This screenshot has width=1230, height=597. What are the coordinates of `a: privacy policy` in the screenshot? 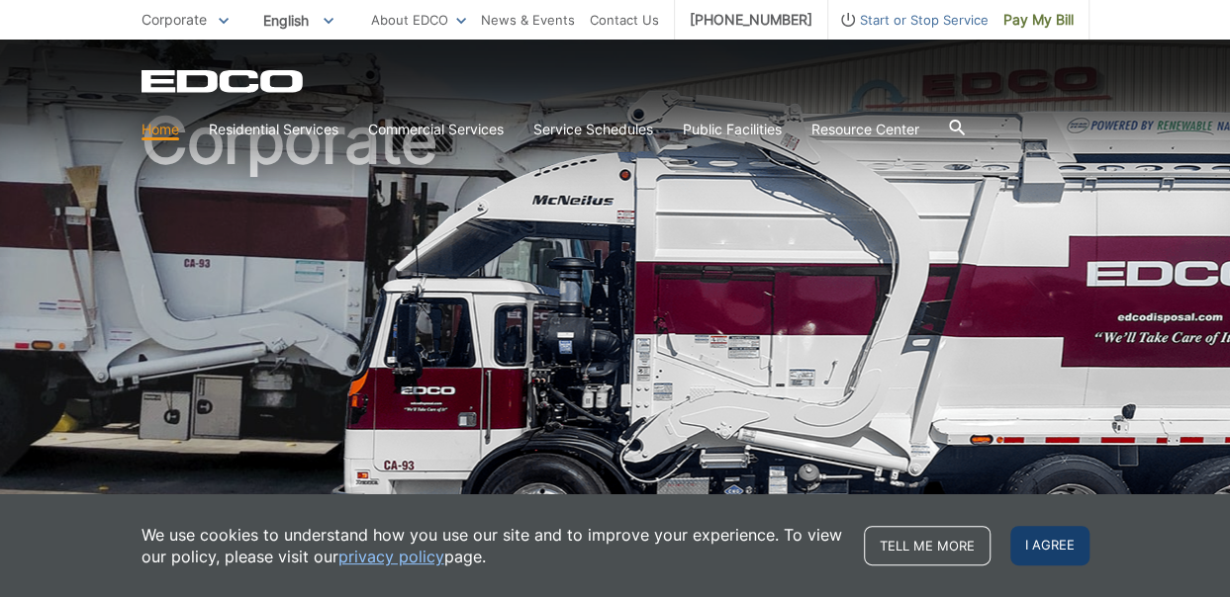 It's located at (391, 557).